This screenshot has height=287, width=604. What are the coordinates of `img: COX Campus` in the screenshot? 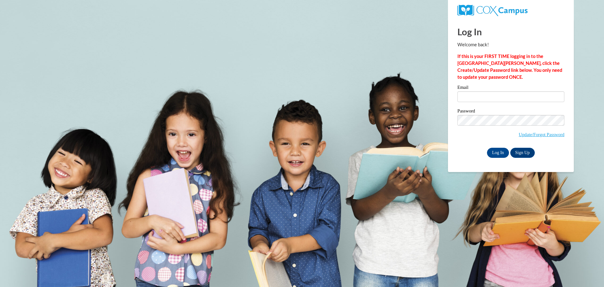 It's located at (492, 10).